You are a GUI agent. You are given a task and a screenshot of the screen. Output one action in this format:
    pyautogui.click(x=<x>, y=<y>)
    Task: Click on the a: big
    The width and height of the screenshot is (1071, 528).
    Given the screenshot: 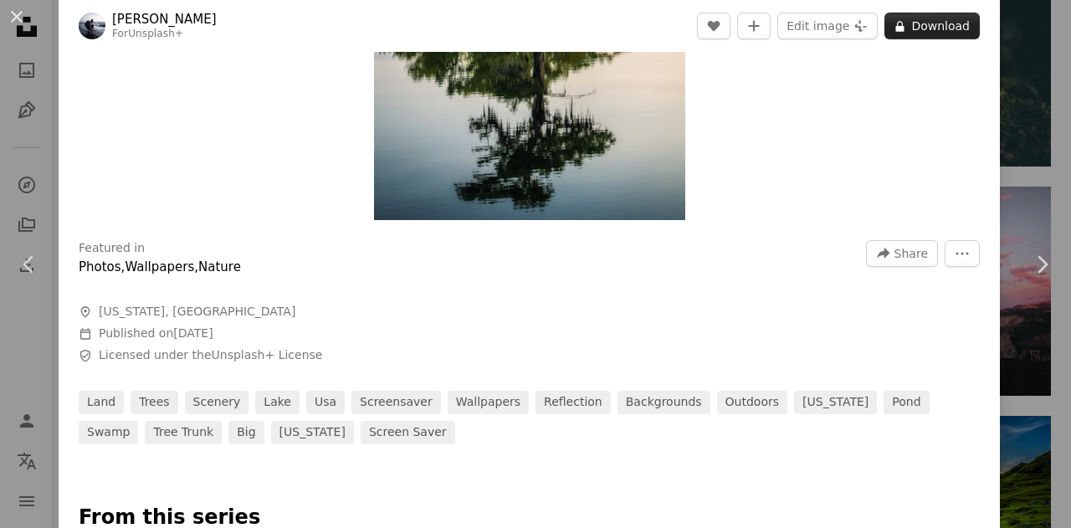 What is the action you would take?
    pyautogui.click(x=246, y=433)
    